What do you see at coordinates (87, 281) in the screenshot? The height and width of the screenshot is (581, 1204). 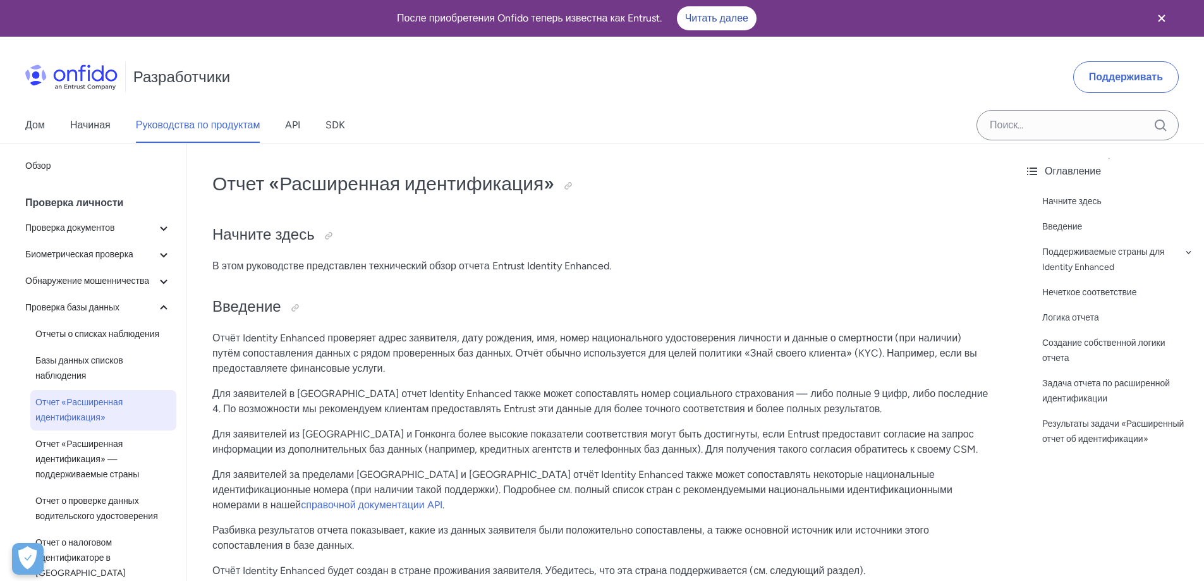 I see `font: Обнаружение мошенничества` at bounding box center [87, 281].